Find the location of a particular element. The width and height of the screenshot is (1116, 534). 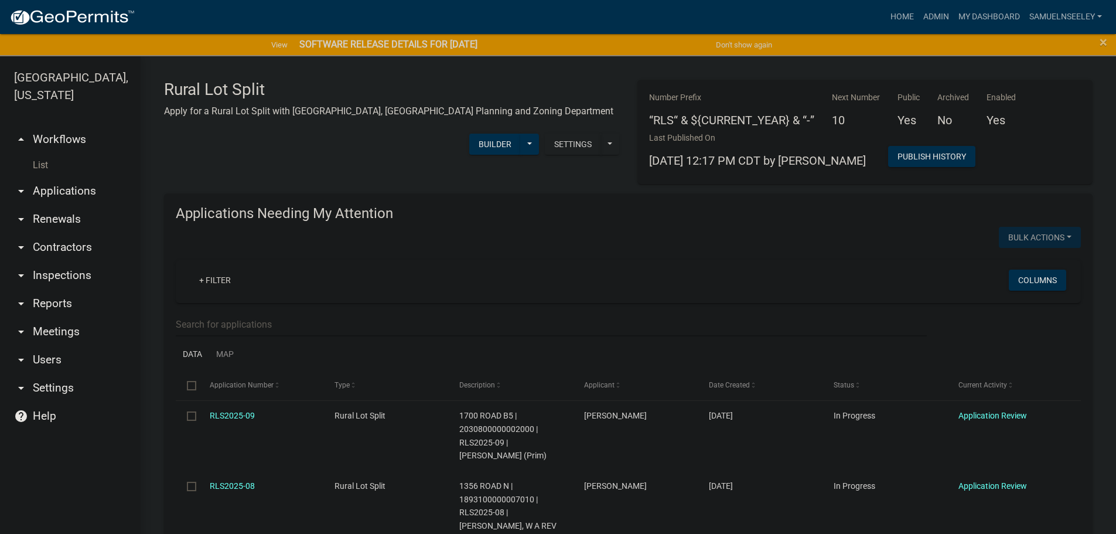

span: 09/03/2025 is located at coordinates (720, 486).